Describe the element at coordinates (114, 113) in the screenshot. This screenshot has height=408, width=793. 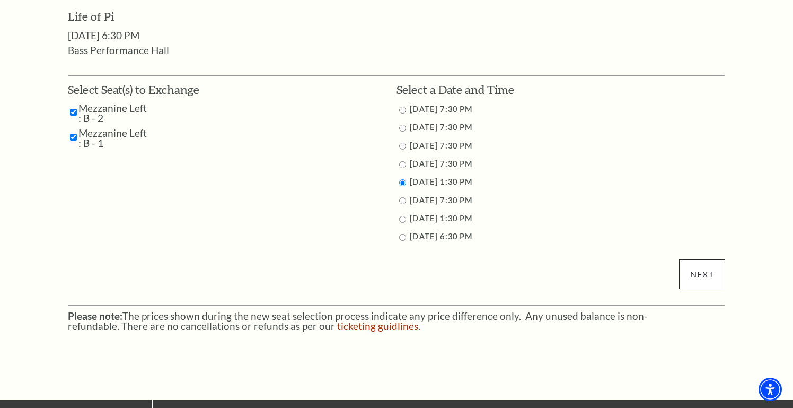
I see `label: Mezzanine Left : B - 2` at that location.